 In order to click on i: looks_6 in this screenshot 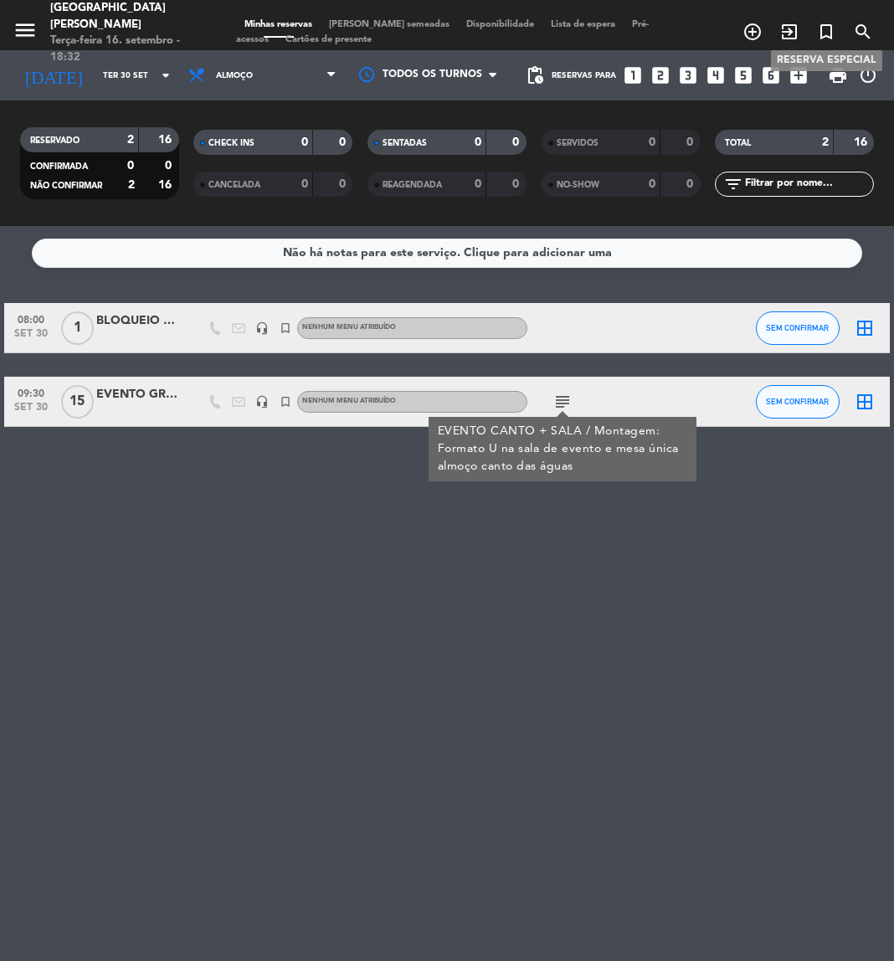, I will do `click(771, 75)`.